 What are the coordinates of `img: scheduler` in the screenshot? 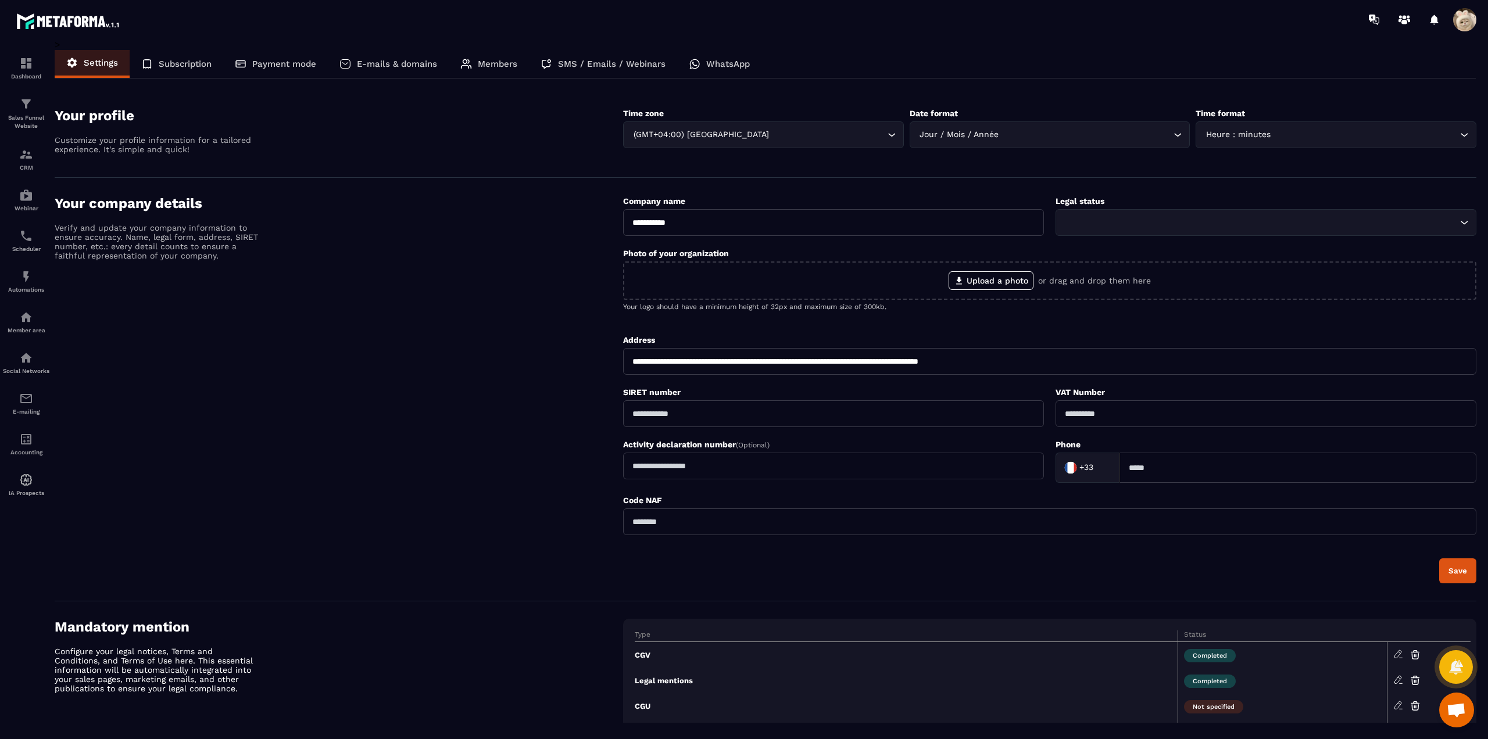 It's located at (26, 236).